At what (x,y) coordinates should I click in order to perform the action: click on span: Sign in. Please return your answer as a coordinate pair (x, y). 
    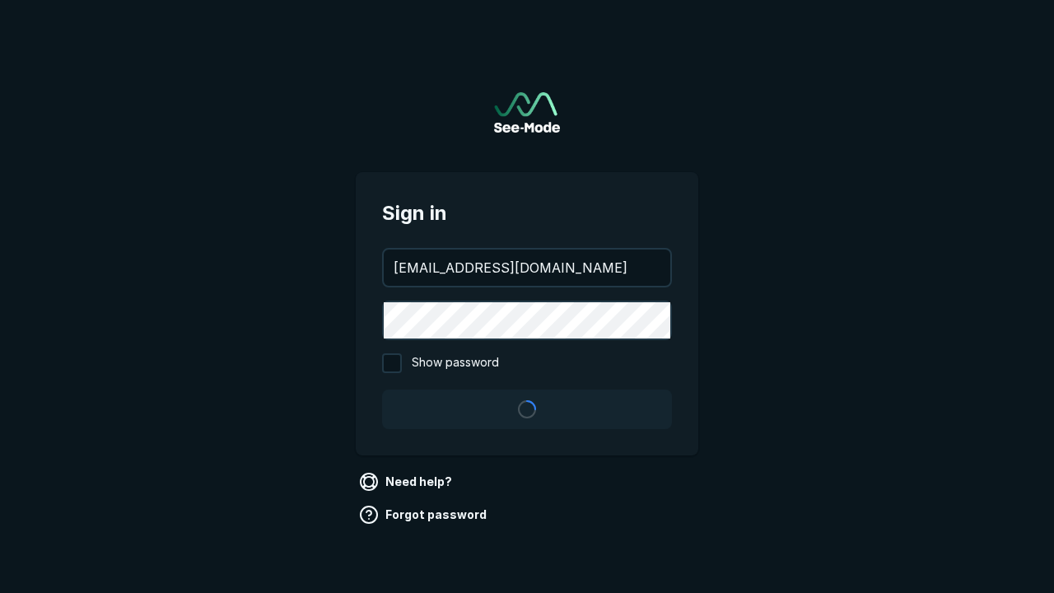
    Looking at the image, I should click on (527, 213).